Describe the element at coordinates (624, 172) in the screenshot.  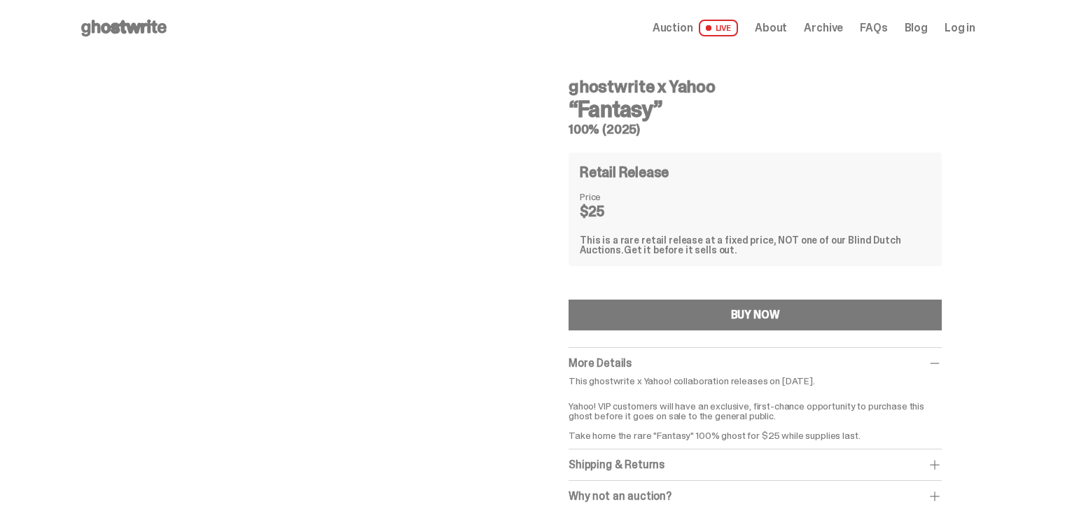
I see `h4: Retail Release` at that location.